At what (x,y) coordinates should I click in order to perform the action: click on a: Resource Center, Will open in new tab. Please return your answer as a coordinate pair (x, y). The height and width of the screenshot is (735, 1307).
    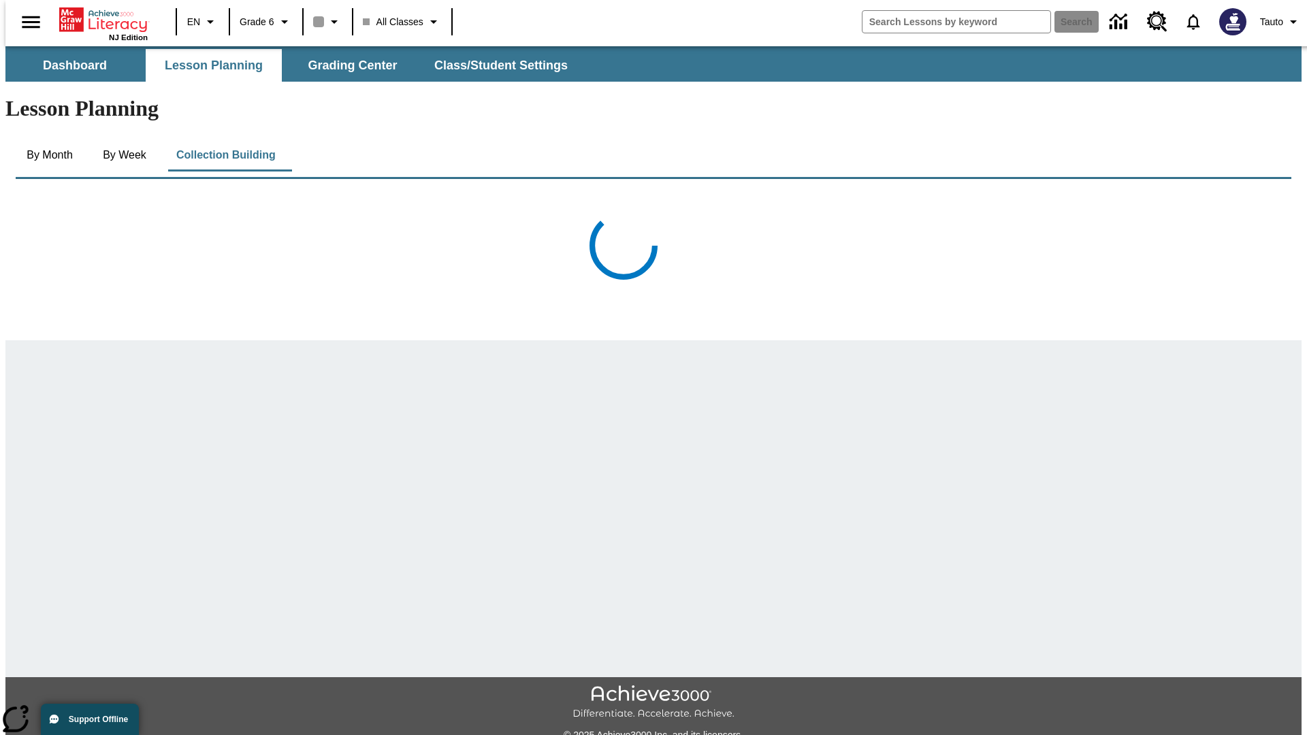
    Looking at the image, I should click on (1157, 22).